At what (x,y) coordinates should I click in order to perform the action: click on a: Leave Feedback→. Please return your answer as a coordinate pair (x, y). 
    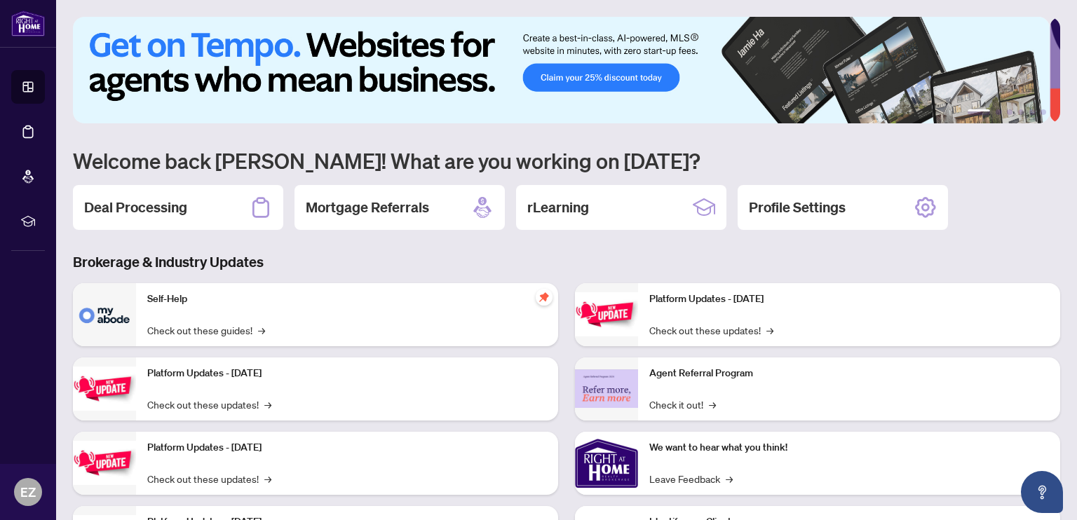
    Looking at the image, I should click on (691, 479).